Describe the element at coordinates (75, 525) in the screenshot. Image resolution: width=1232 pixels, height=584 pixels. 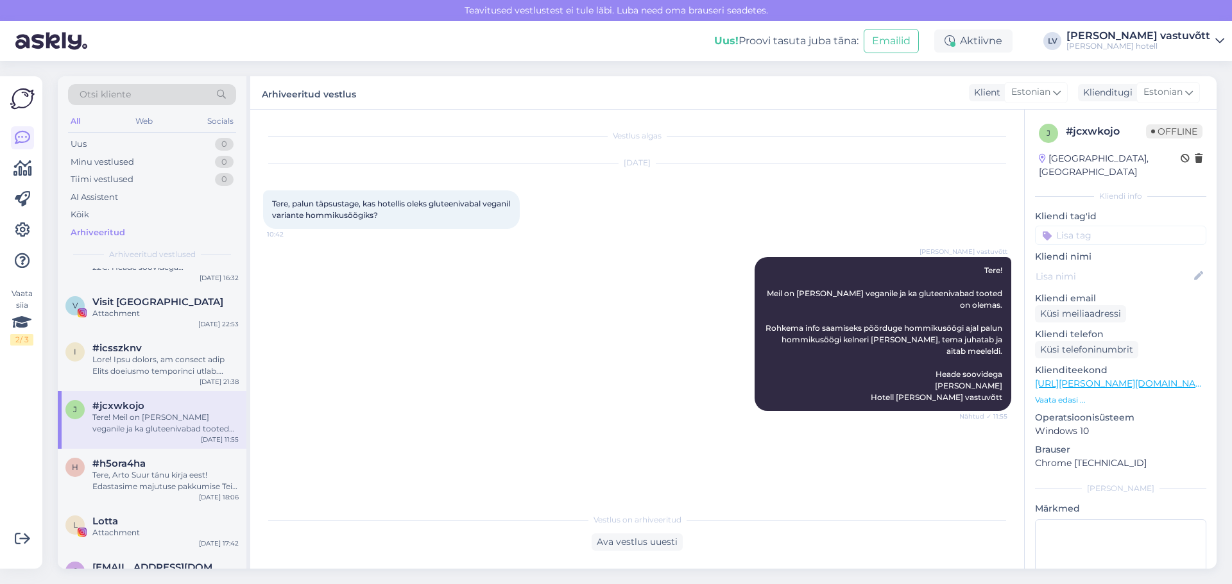
I see `span: L` at that location.